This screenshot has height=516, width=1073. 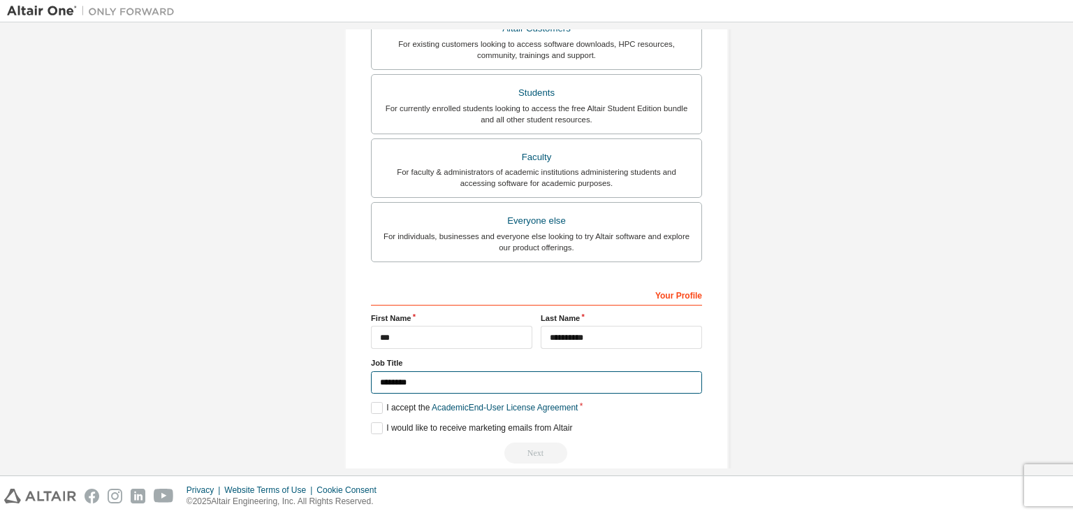 I want to click on div: Faculty, so click(x=537, y=157).